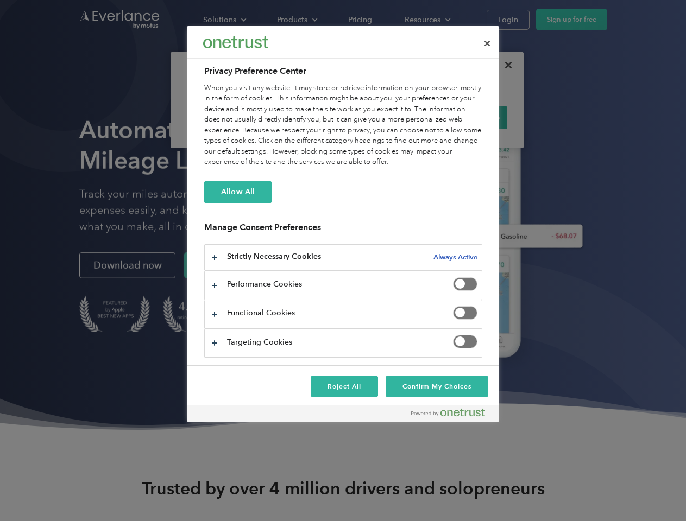  Describe the element at coordinates (344, 387) in the screenshot. I see `button: Reject All` at that location.